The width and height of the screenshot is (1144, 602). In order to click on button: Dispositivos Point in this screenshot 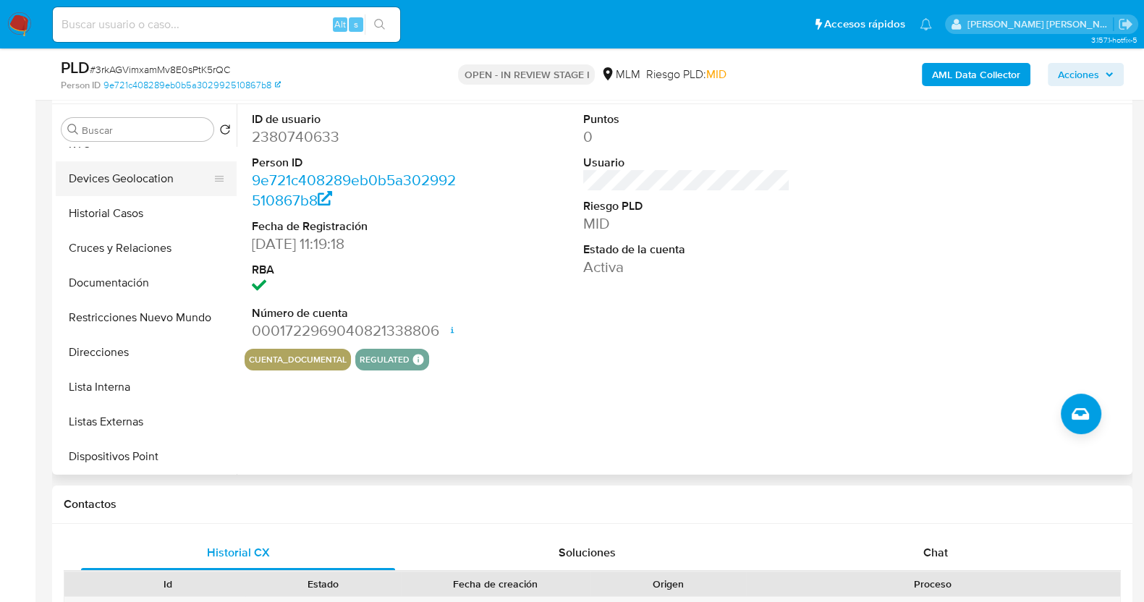, I will do `click(146, 456)`.